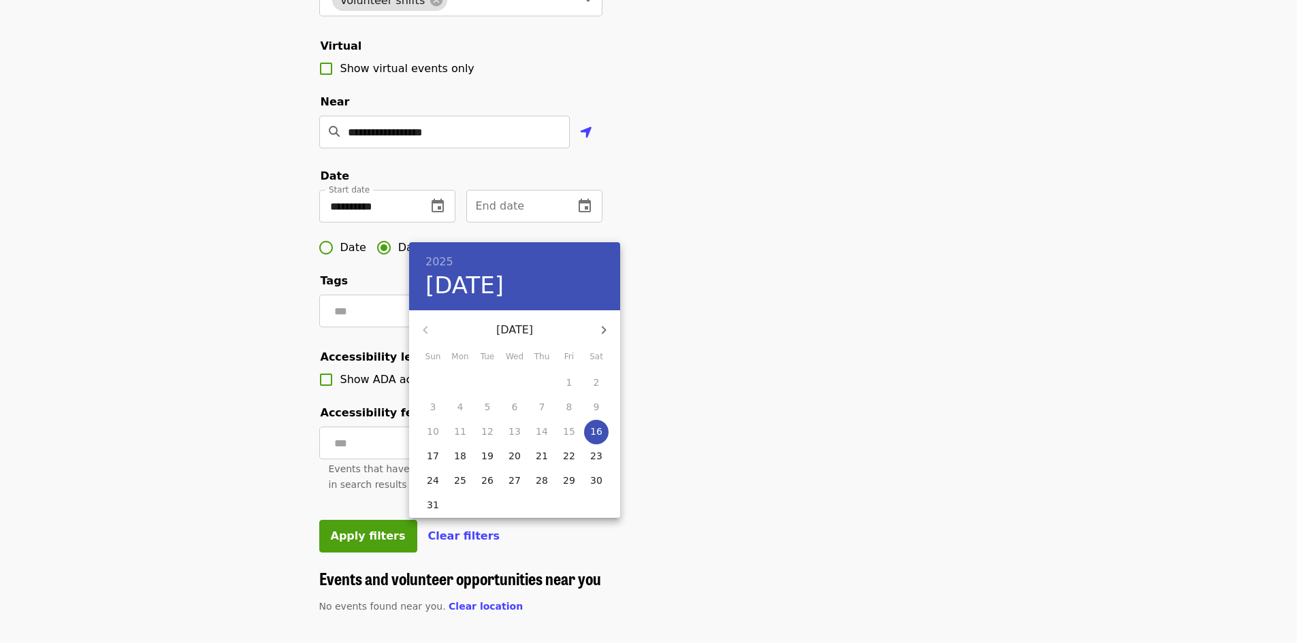 This screenshot has width=1307, height=643. I want to click on span: Tue, so click(487, 357).